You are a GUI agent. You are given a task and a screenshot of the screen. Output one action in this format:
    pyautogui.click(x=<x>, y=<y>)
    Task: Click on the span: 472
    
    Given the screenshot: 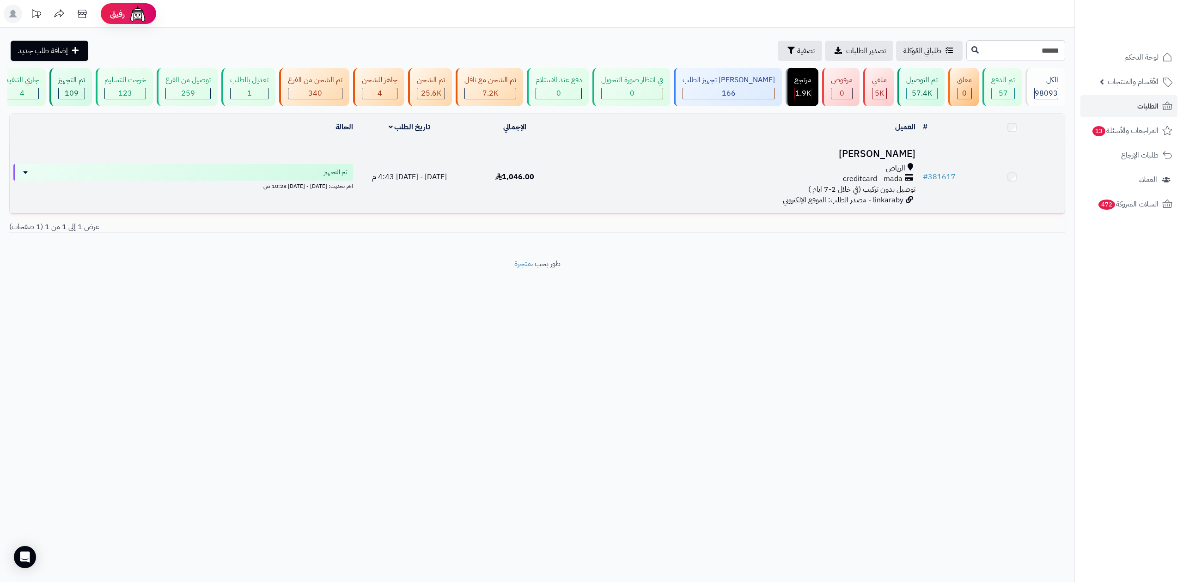 What is the action you would take?
    pyautogui.click(x=1107, y=205)
    